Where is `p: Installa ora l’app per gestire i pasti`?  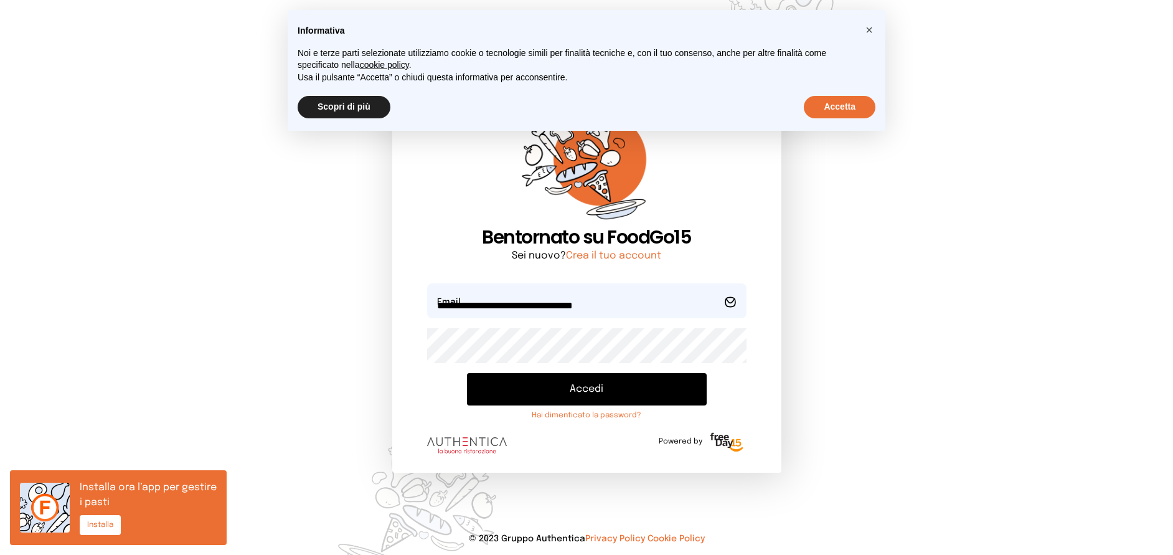
p: Installa ora l’app per gestire i pasti is located at coordinates (148, 495).